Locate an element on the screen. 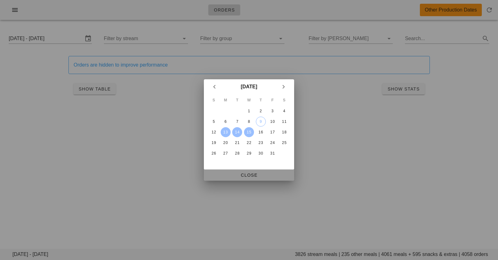 The width and height of the screenshot is (498, 260). div: 31 is located at coordinates (272, 153).